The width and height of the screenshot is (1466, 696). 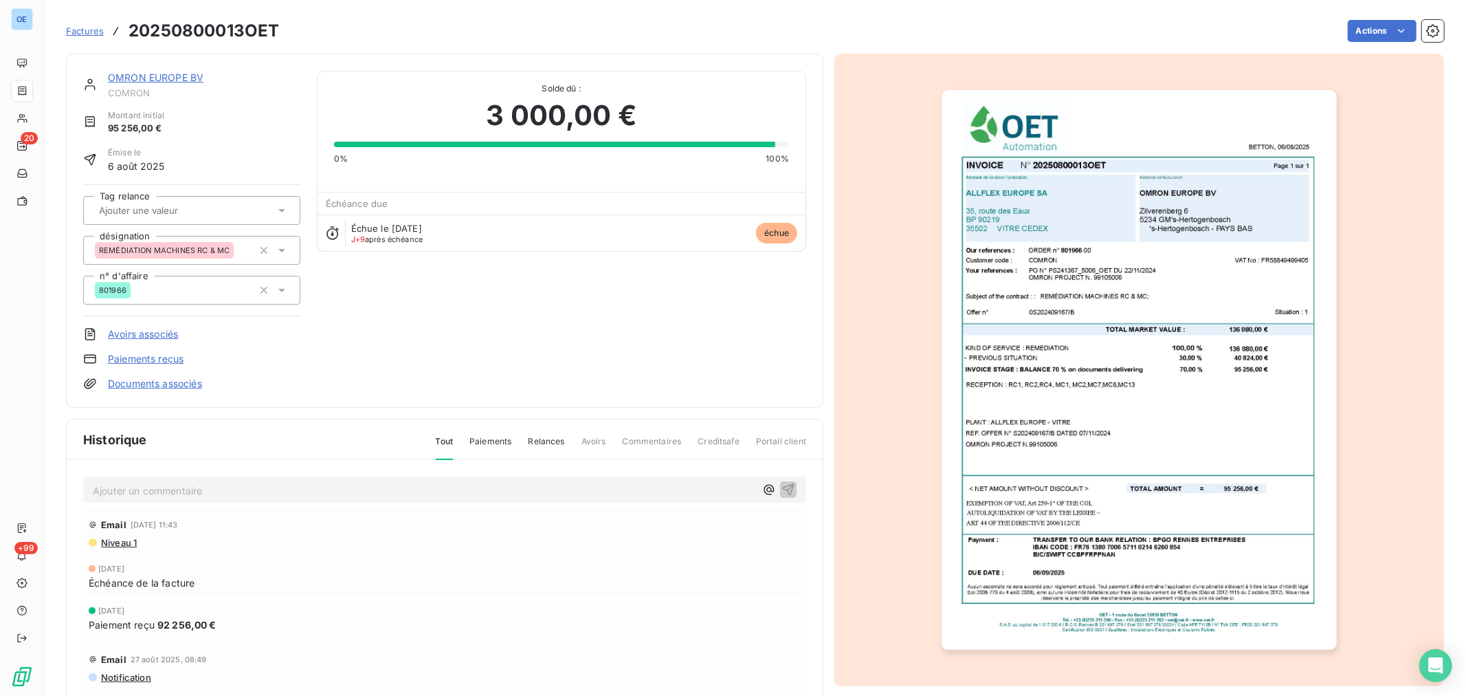 What do you see at coordinates (777, 233) in the screenshot?
I see `span: échue` at bounding box center [777, 233].